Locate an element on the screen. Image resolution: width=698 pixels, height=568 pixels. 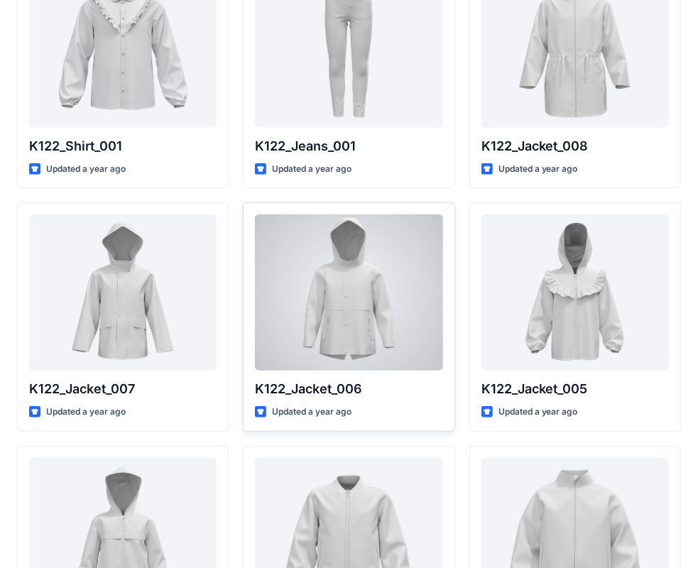
p: K122_Jacket_005 is located at coordinates (575, 389).